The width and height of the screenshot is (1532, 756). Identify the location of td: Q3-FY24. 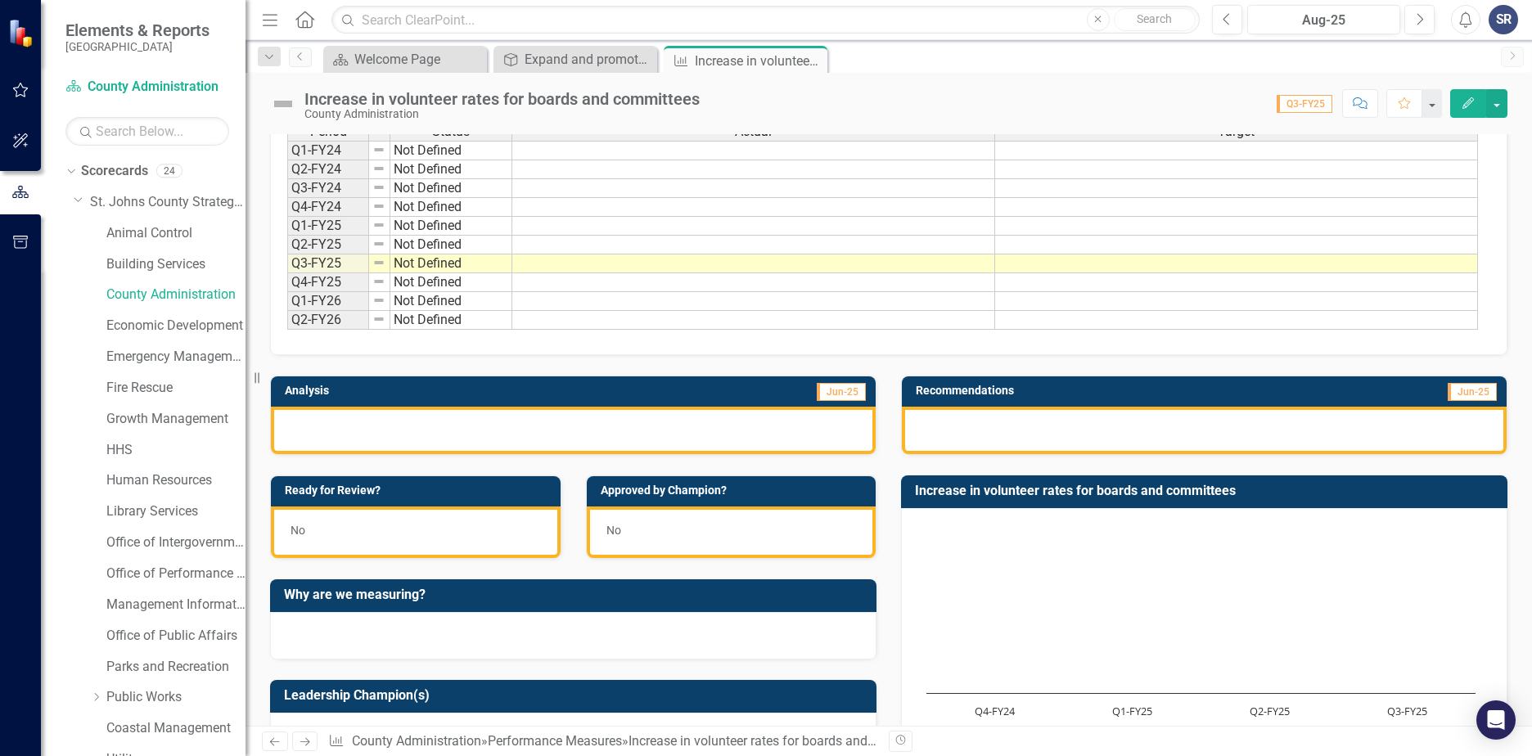
(328, 188).